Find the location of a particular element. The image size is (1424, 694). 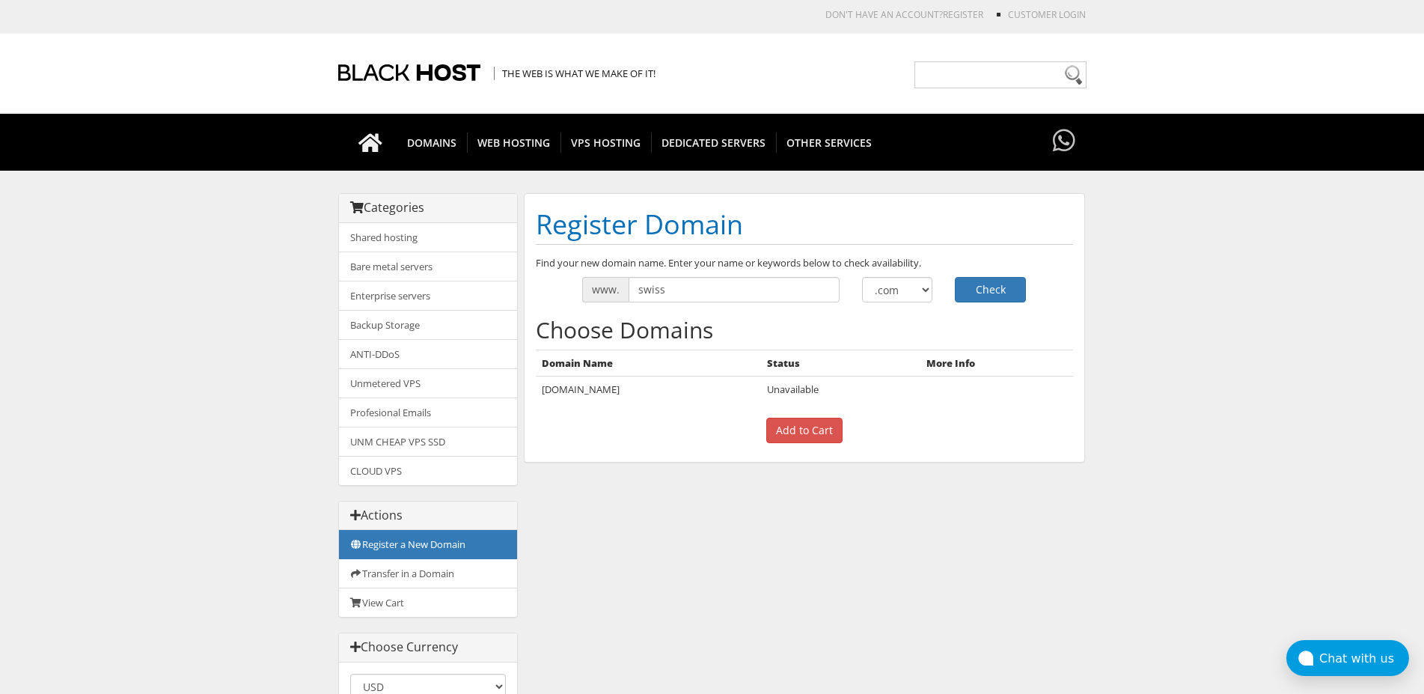

span: WEB HOSTING is located at coordinates (514, 142).